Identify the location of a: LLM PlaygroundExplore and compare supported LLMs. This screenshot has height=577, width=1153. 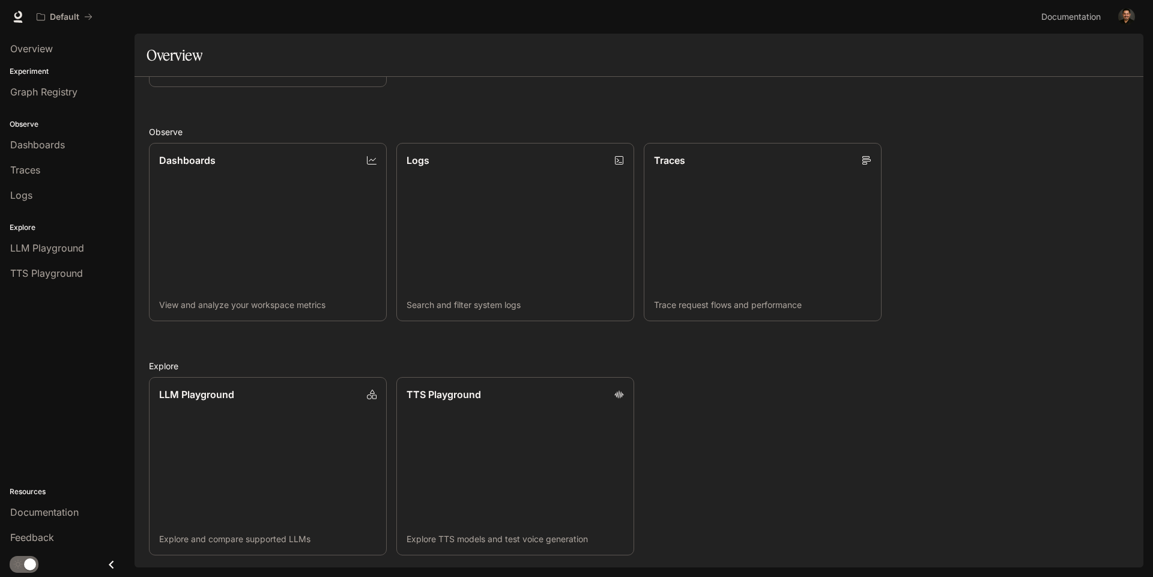
(268, 466).